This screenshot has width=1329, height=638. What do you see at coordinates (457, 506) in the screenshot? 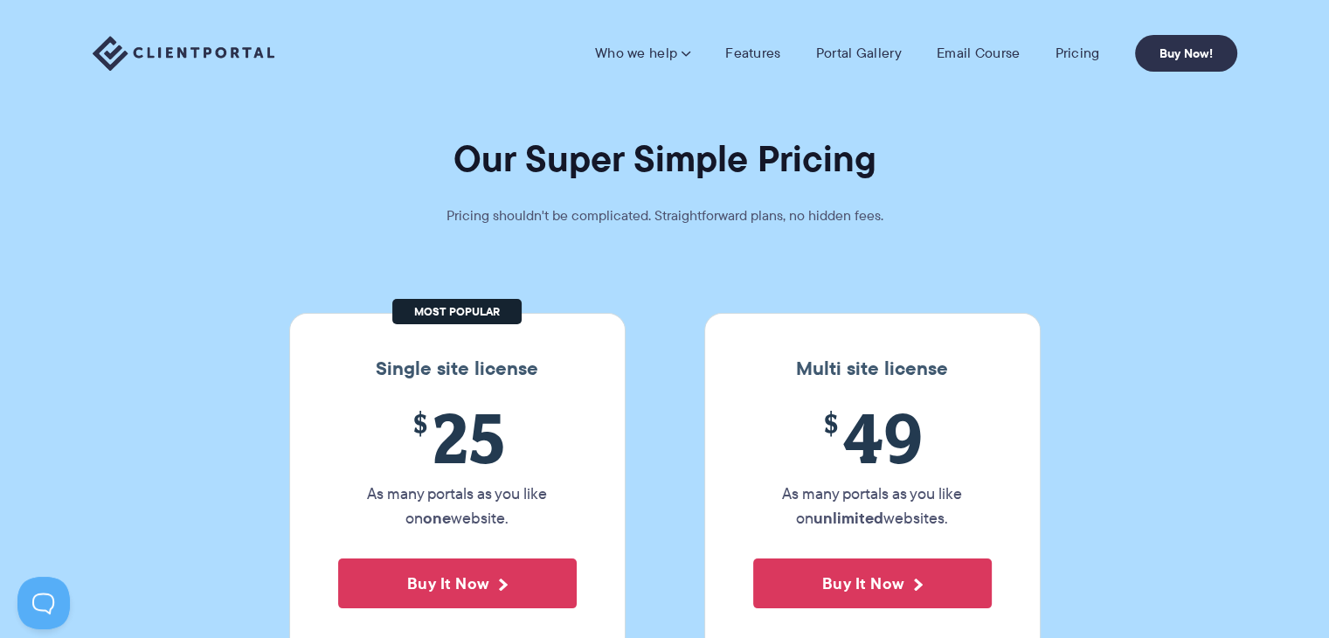
I see `p: As many portals as you like on website.` at bounding box center [457, 506].